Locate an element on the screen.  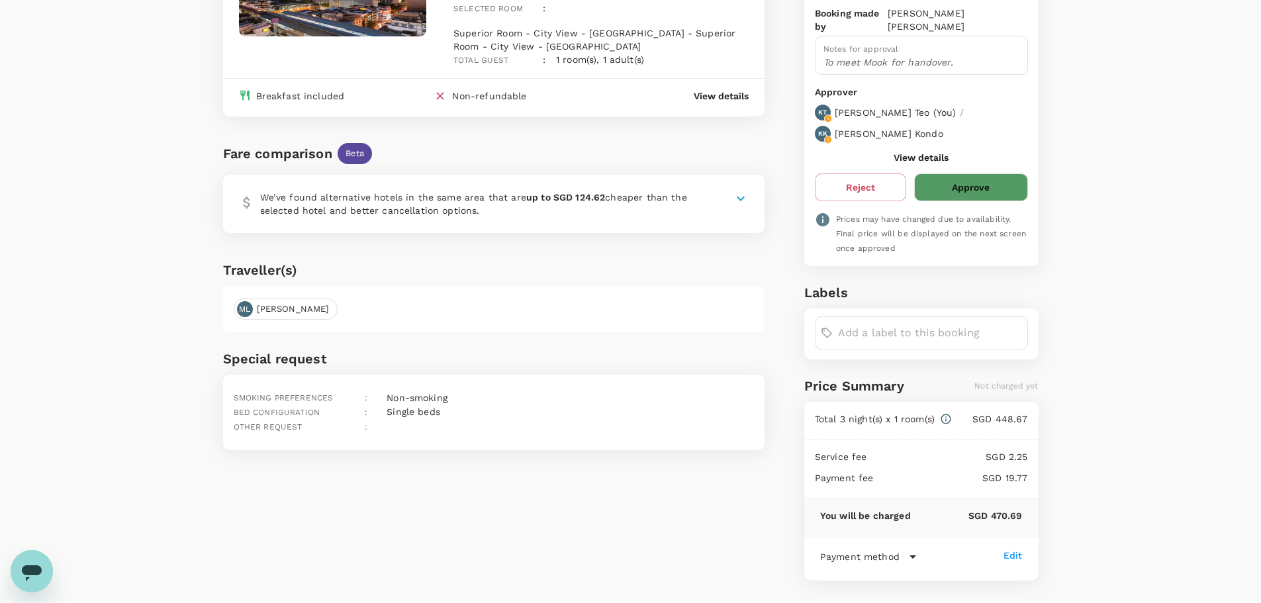
p: SGD 448.67 is located at coordinates (989, 419).